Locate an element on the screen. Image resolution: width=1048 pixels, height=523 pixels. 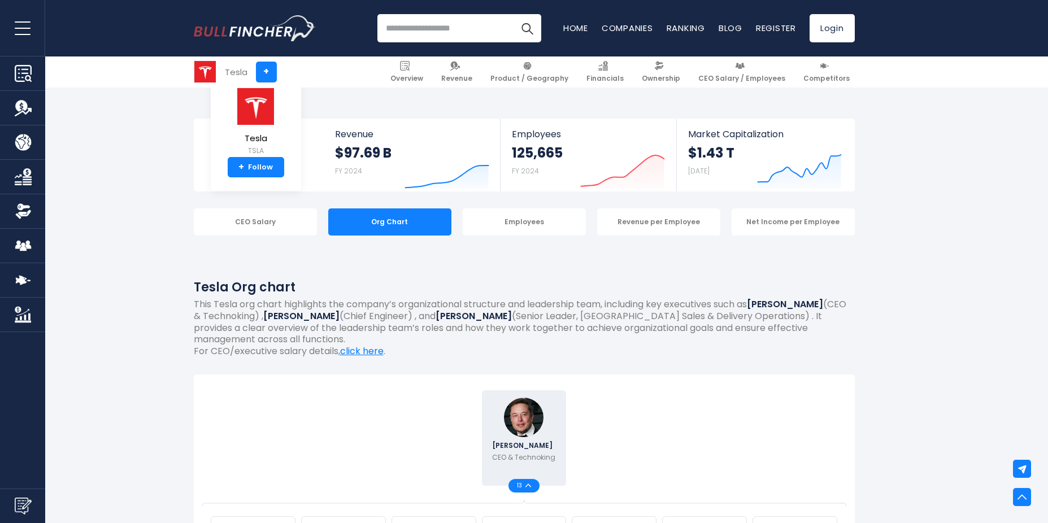
strong: 125,665 is located at coordinates (537, 153).